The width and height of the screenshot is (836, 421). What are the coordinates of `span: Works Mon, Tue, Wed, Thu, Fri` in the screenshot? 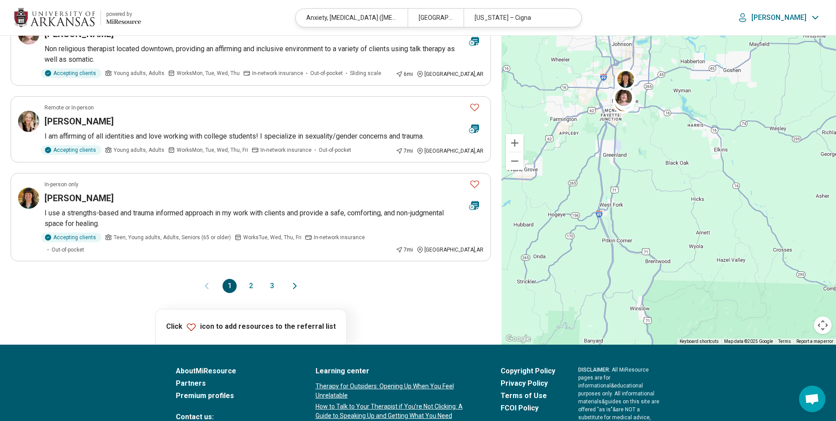 It's located at (213, 150).